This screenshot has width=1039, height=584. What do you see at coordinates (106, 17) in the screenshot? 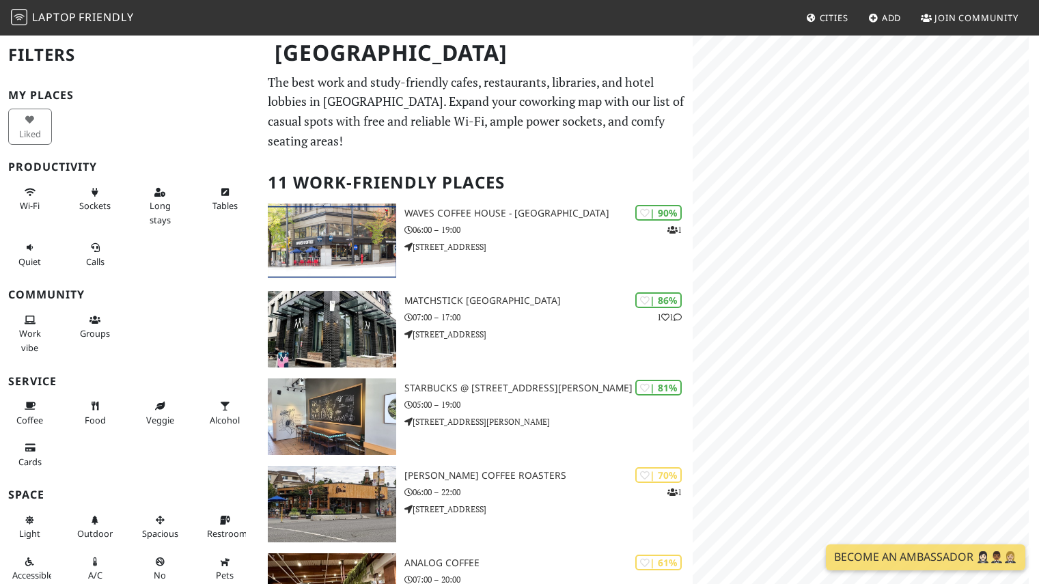
I see `span: Friendly` at bounding box center [106, 17].